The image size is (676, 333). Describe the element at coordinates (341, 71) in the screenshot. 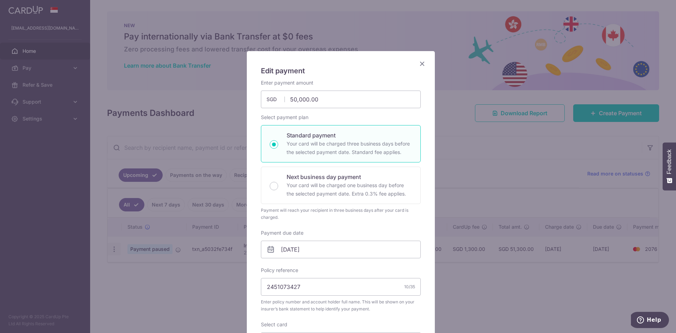

I see `h5: Edit payment` at that location.